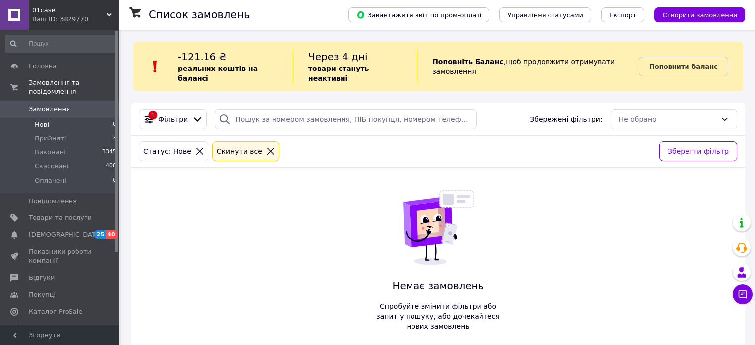  I want to click on span: Прийняті, so click(50, 139).